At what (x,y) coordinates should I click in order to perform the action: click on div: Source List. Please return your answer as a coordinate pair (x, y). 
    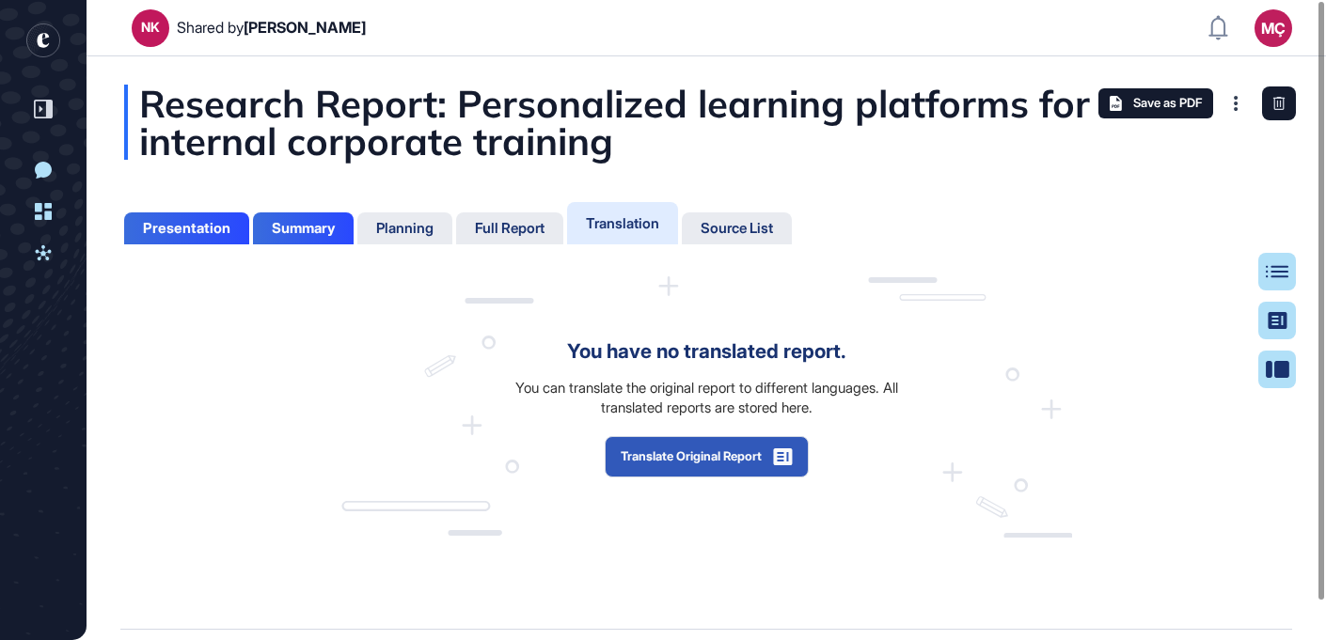
    Looking at the image, I should click on (736, 229).